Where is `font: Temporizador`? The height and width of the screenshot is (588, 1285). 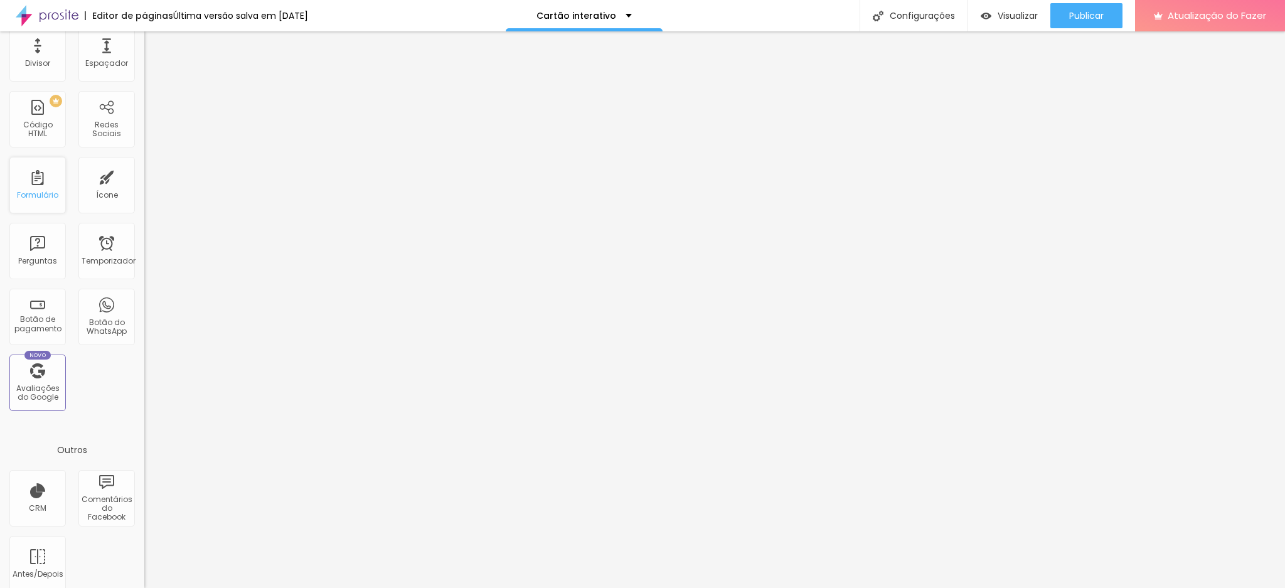
font: Temporizador is located at coordinates (109, 260).